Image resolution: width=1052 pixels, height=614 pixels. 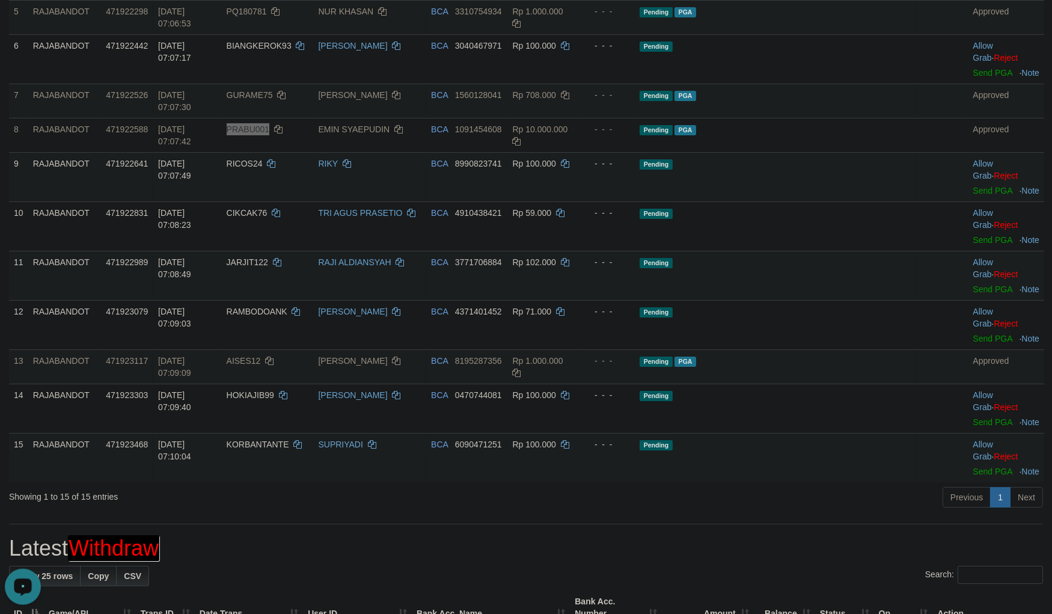 What do you see at coordinates (132, 575) in the screenshot?
I see `a: CSV` at bounding box center [132, 575].